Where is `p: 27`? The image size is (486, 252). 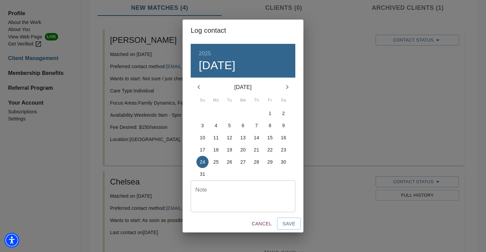
p: 27 is located at coordinates (243, 162).